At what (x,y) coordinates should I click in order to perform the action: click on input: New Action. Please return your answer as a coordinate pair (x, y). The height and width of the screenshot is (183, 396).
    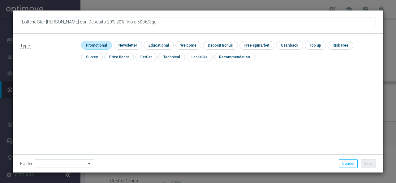
    Looking at the image, I should click on (198, 22).